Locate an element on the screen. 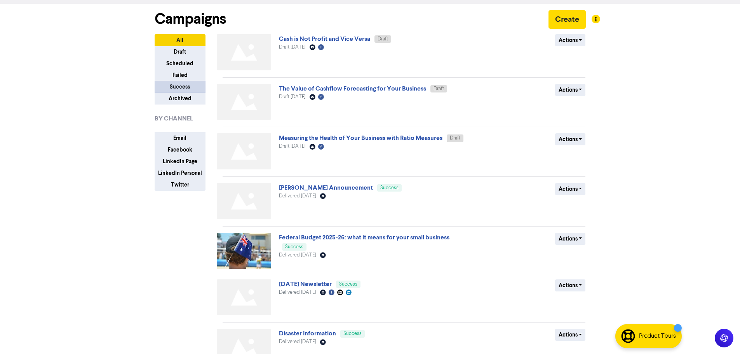 The height and width of the screenshot is (354, 740). button: Success is located at coordinates (180, 87).